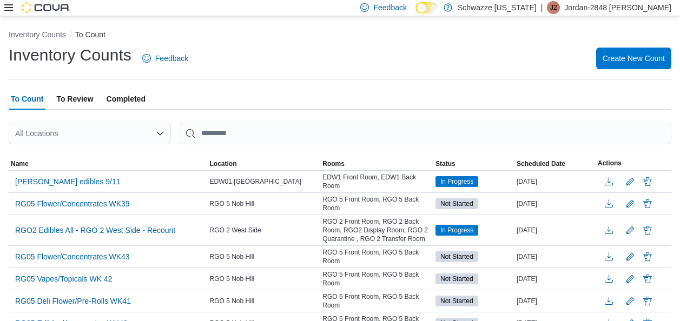  What do you see at coordinates (19, 164) in the screenshot?
I see `span: Name` at bounding box center [19, 164].